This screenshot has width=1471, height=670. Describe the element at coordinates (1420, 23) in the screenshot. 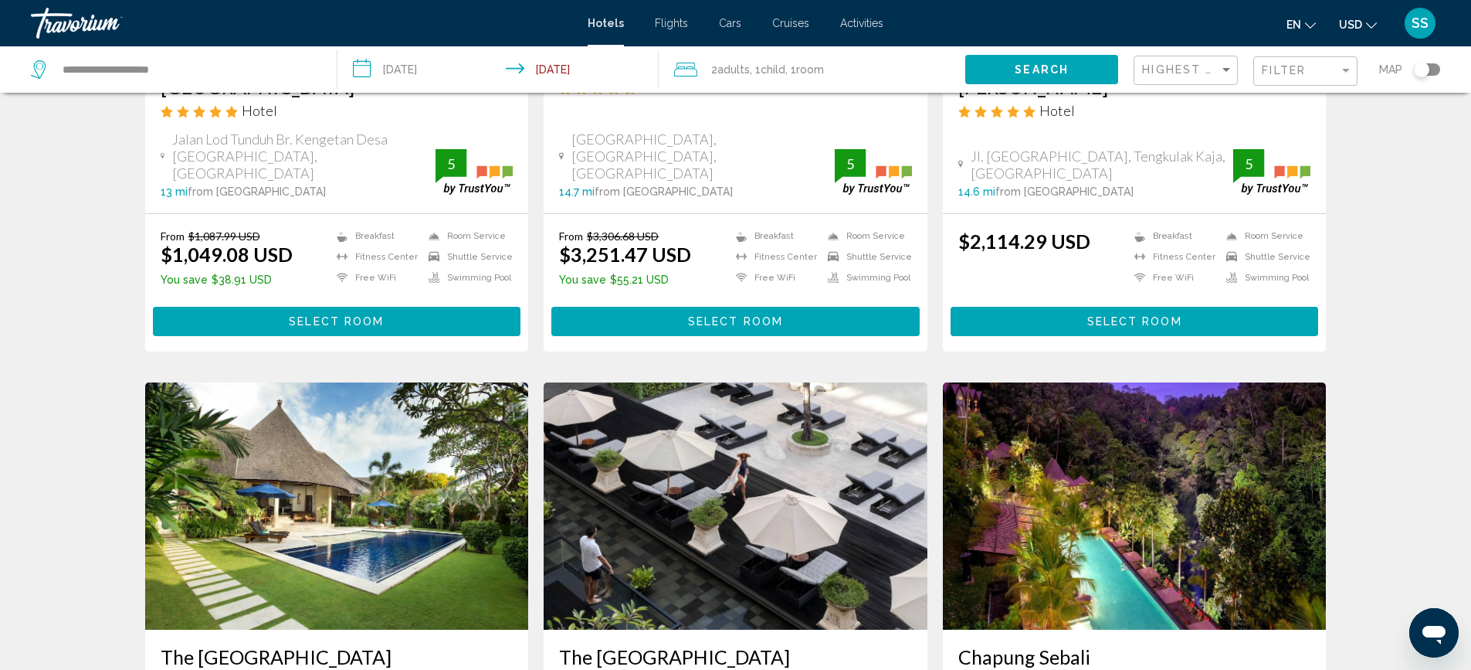

I see `button: User Menu` at that location.